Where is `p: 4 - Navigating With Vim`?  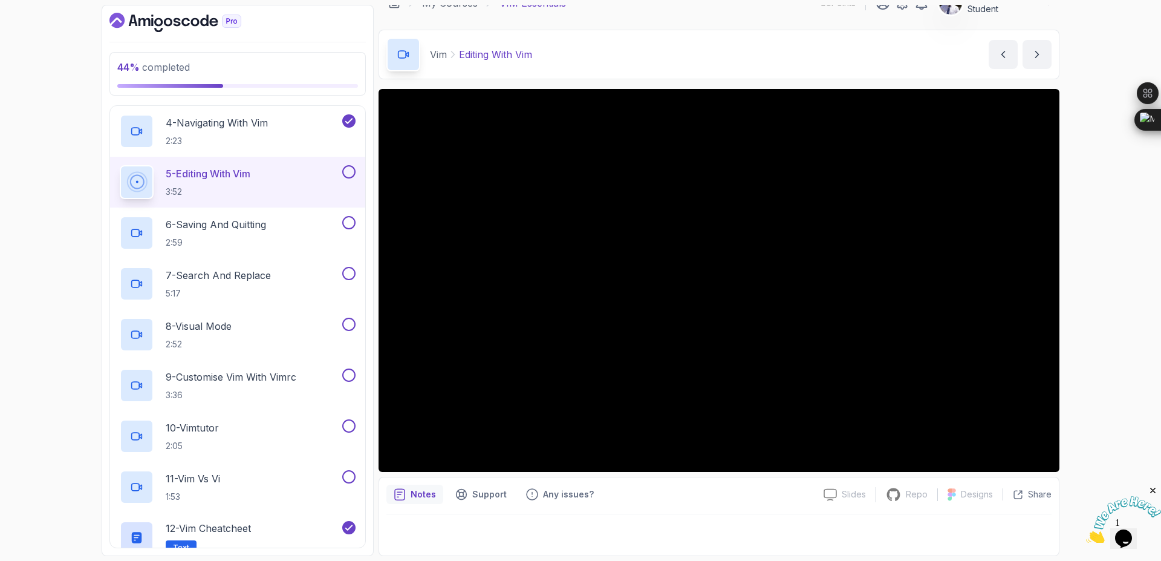
p: 4 - Navigating With Vim is located at coordinates (217, 123).